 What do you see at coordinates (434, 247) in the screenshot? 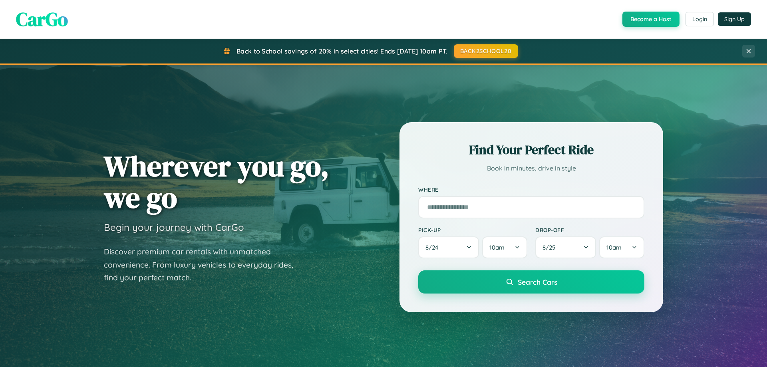
I see `span: 8 / 24` at bounding box center [434, 247].